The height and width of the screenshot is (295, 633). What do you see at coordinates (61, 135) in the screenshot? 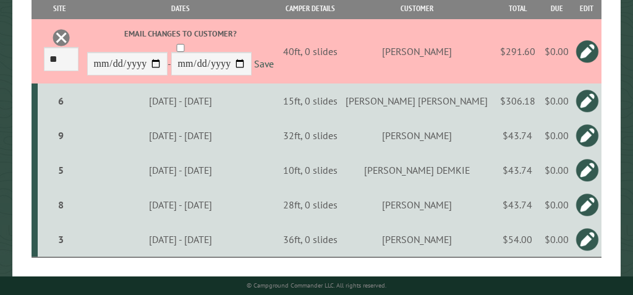
I see `div: 9` at bounding box center [61, 135].